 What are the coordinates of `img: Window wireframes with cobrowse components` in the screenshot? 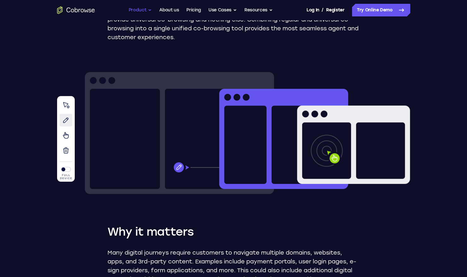 It's located at (234, 133).